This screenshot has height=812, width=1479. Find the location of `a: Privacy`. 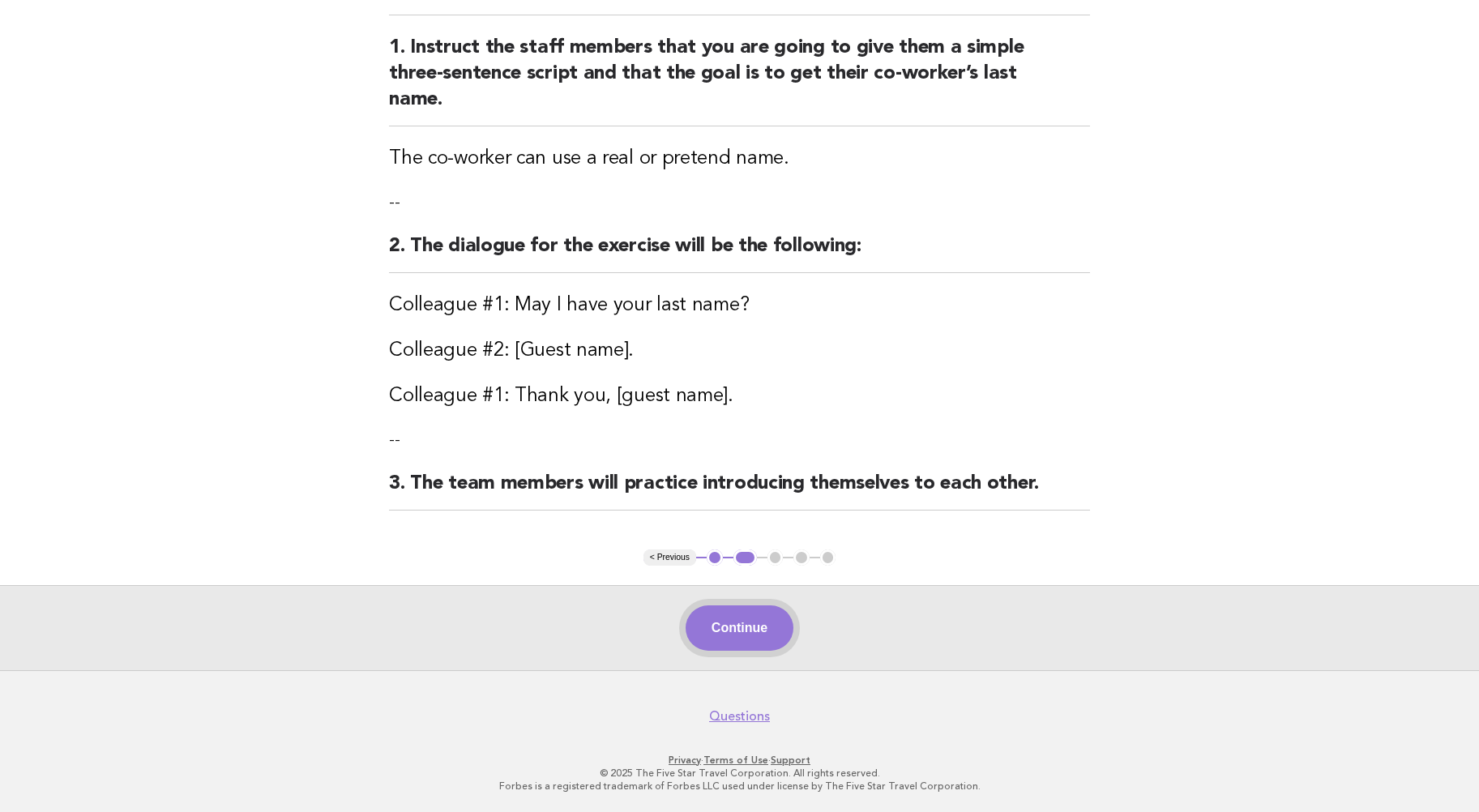

a: Privacy is located at coordinates (685, 760).